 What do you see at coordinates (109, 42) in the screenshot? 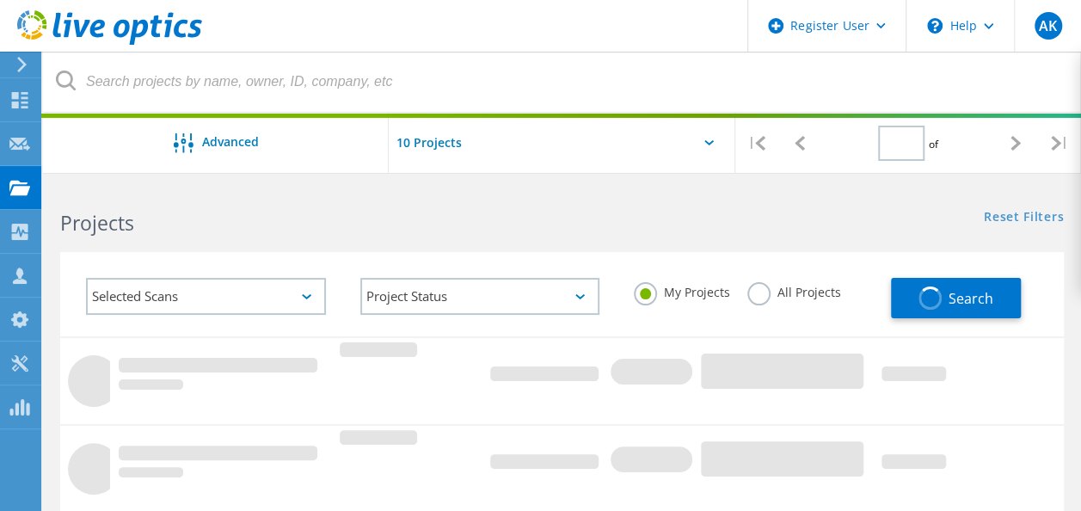
I see `a: Live Optics Dashboard` at bounding box center [109, 42].